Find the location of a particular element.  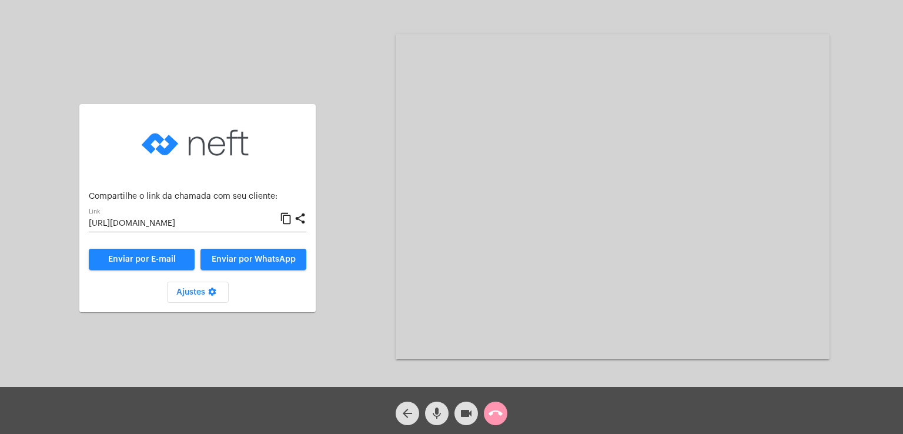

mat-icon: videocam is located at coordinates (466, 413).